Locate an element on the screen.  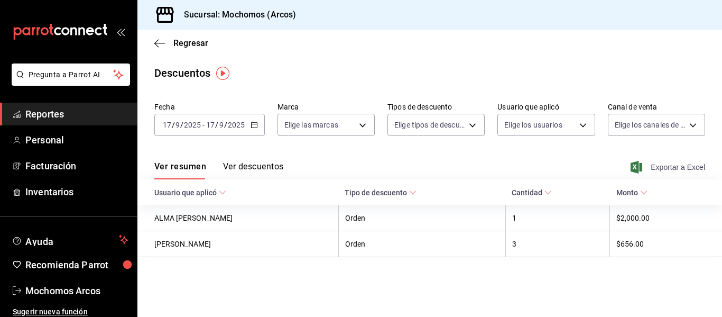
button: Tooltip marker is located at coordinates (223, 73).